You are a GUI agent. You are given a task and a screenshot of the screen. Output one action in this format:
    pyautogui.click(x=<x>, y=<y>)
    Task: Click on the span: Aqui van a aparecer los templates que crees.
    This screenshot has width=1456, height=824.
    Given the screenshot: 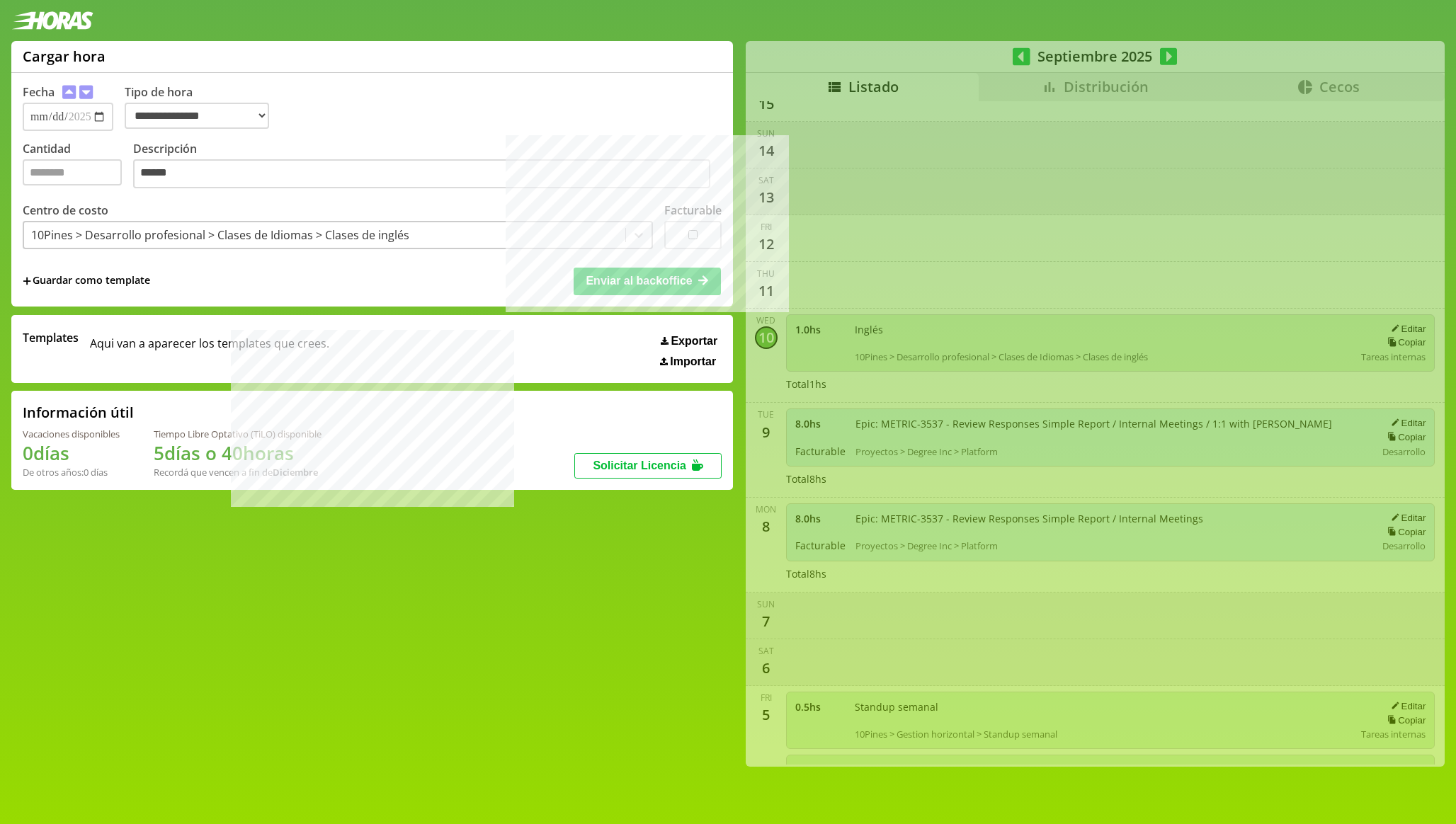 What is the action you would take?
    pyautogui.click(x=210, y=349)
    